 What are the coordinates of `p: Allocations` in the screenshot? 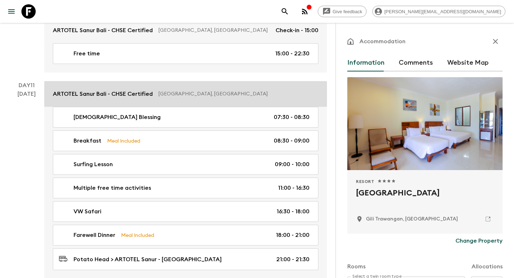 It's located at (487, 266).